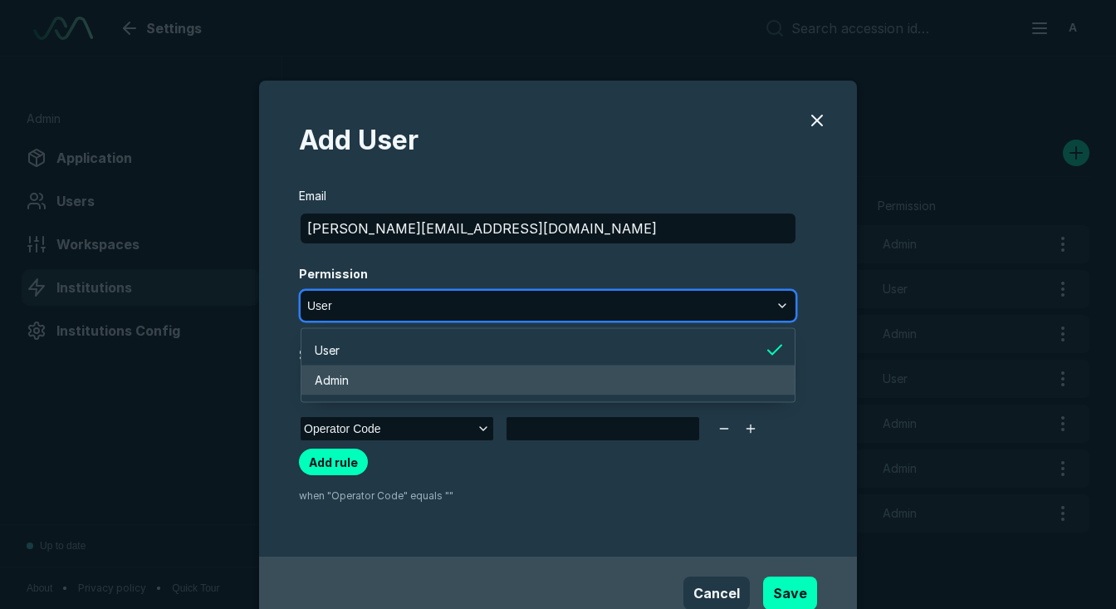 This screenshot has height=609, width=1116. I want to click on input: user@email.com, so click(548, 228).